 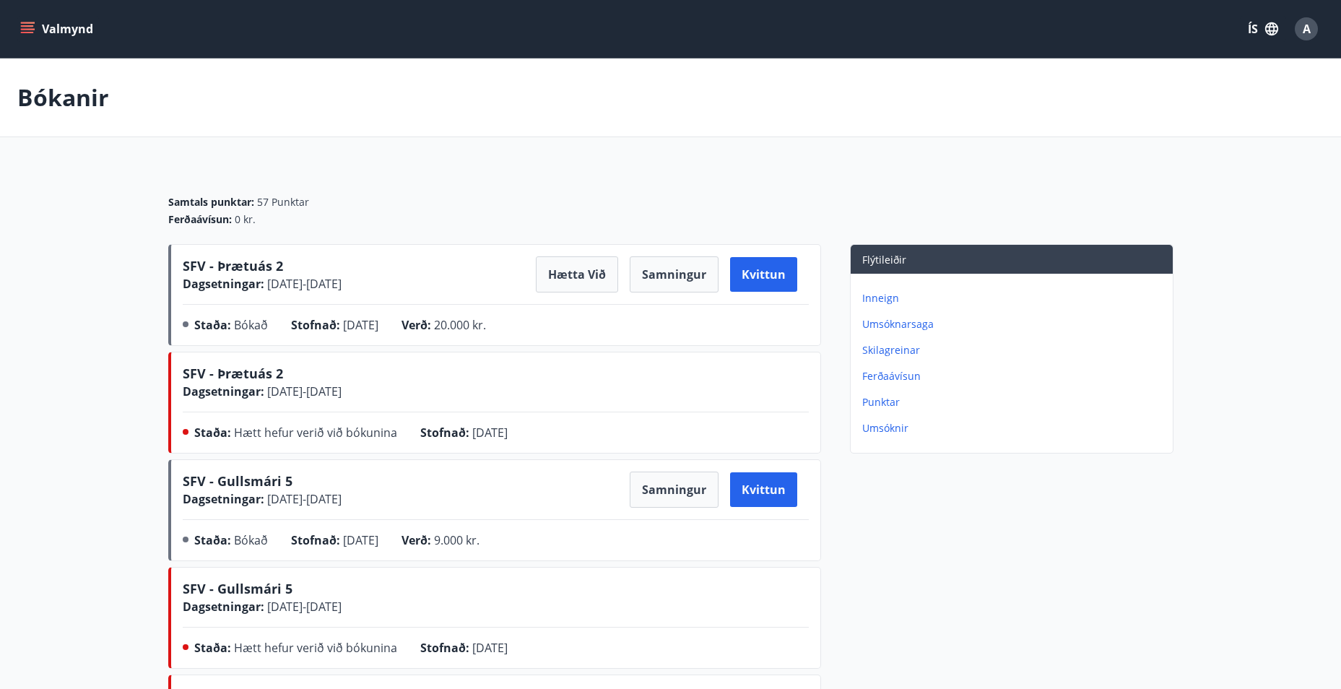 What do you see at coordinates (283, 202) in the screenshot?
I see `span: 57 Punktar` at bounding box center [283, 202].